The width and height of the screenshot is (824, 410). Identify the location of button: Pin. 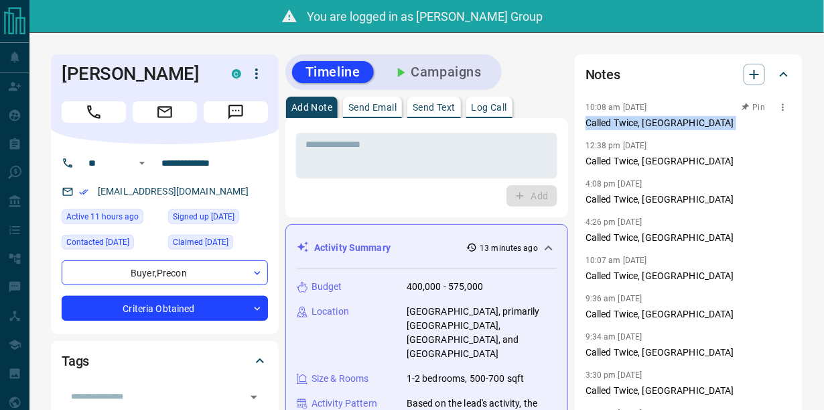
(754, 107).